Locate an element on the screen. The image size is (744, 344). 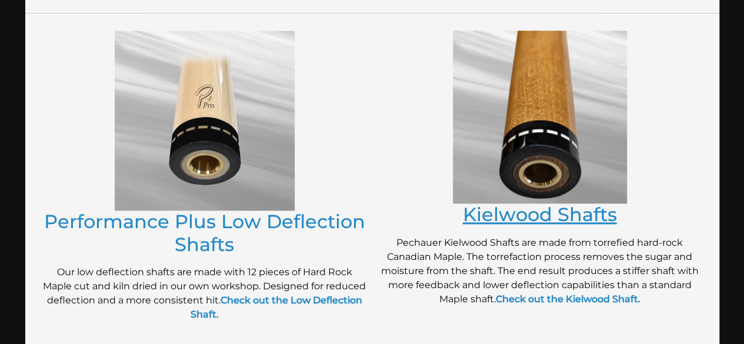
p: Our low deflection shafts are made with 12 pieces of Hard Rock Maple cut and kiln dried in our ow... is located at coordinates (205, 294).